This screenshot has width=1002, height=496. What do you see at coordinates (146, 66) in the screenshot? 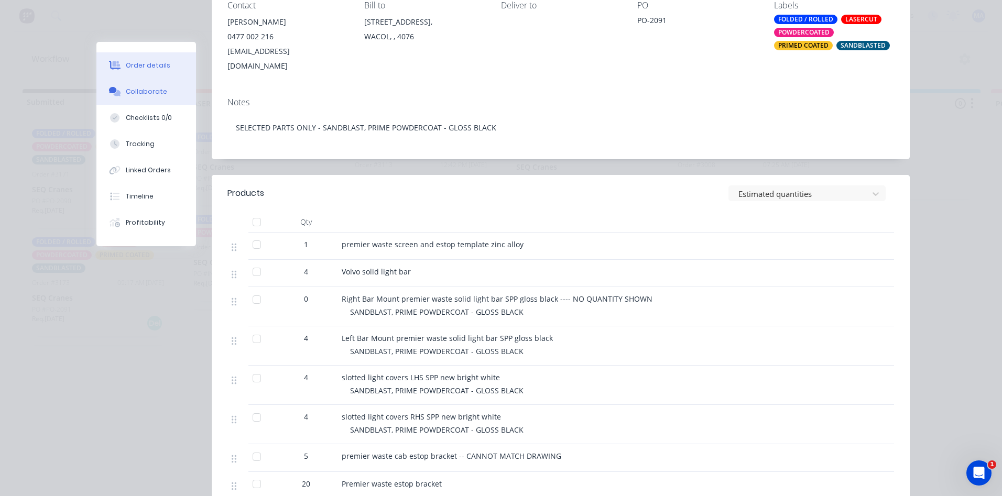
I see `button: Order details` at bounding box center [146, 66].